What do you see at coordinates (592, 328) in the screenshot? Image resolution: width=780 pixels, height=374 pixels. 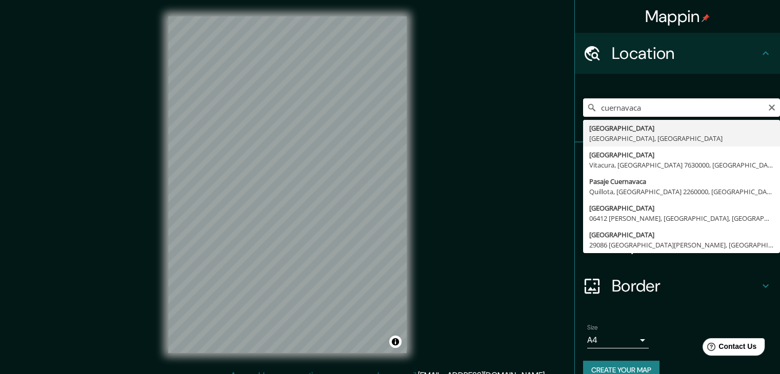 I see `label: Size` at bounding box center [592, 328].